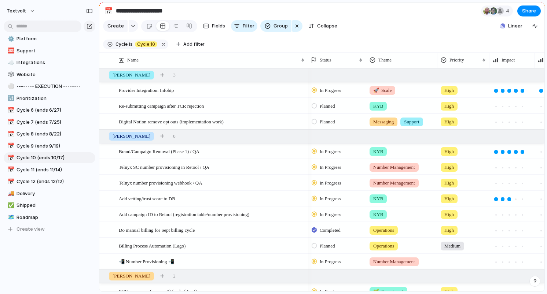 The width and height of the screenshot is (547, 294). I want to click on button: Add filter, so click(190, 44).